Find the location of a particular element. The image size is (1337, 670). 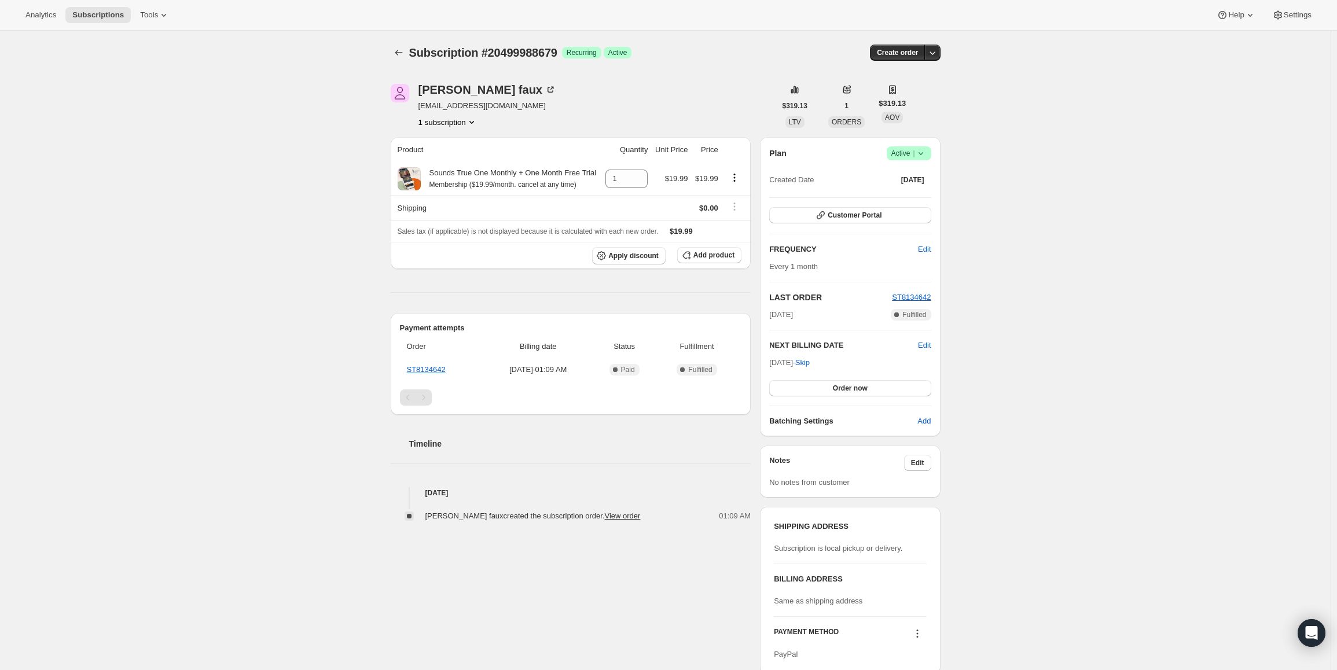

span: Apply discount is located at coordinates (633, 256).